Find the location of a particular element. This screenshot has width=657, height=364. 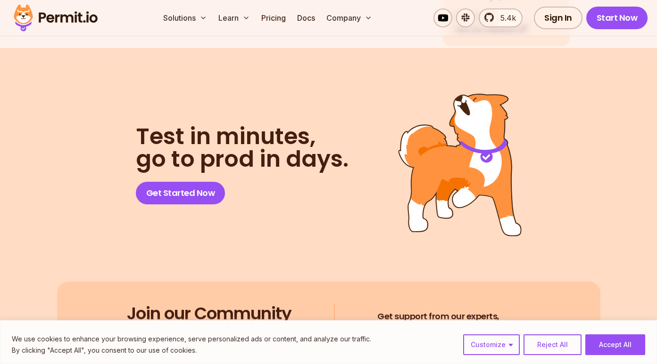

button: Accept All is located at coordinates (615, 345).